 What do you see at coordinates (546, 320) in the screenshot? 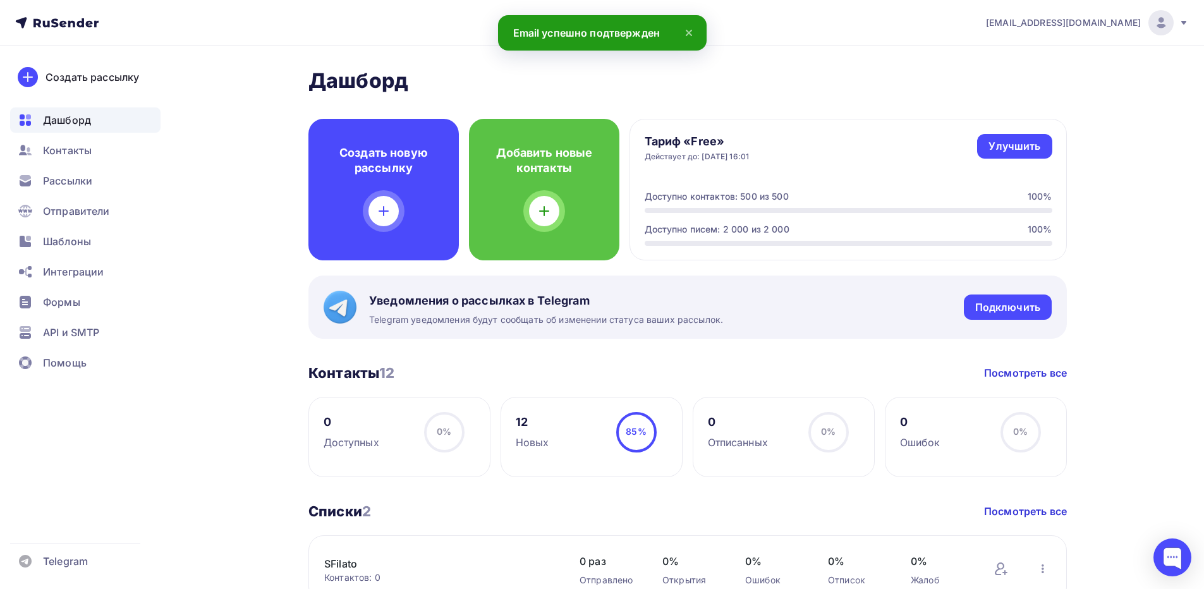
I see `span: Telegram уведомления будут сообщать об изменении статуса ваших рассылок.` at bounding box center [546, 320].